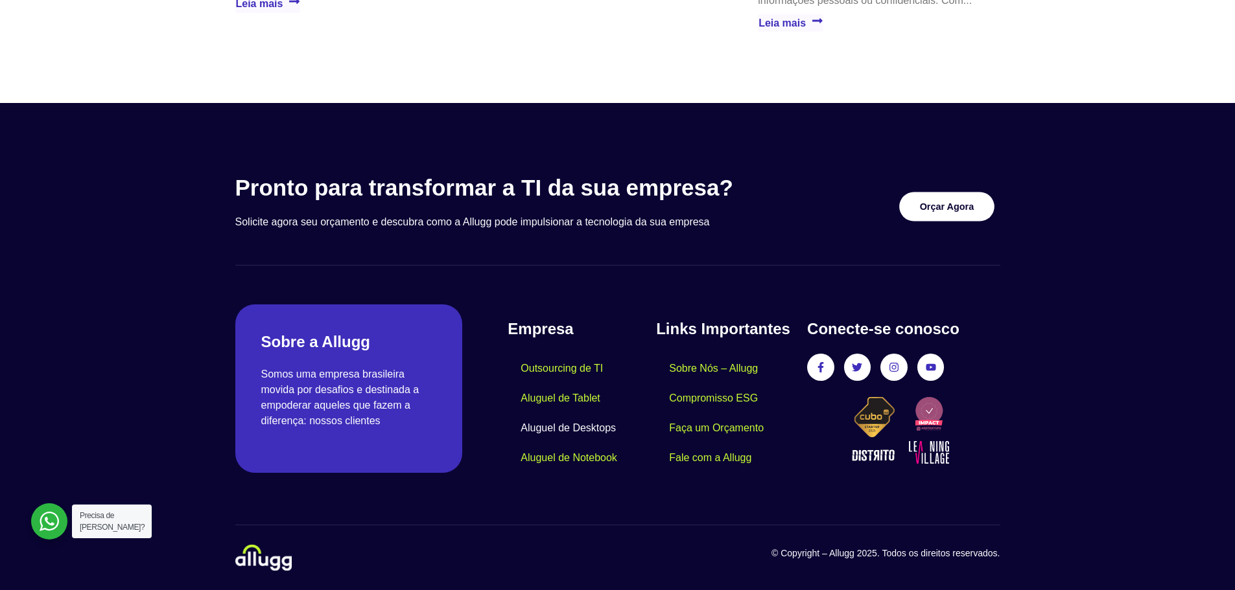 This screenshot has width=1235, height=590. I want to click on a: Sobre Nós – Allugg, so click(713, 369).